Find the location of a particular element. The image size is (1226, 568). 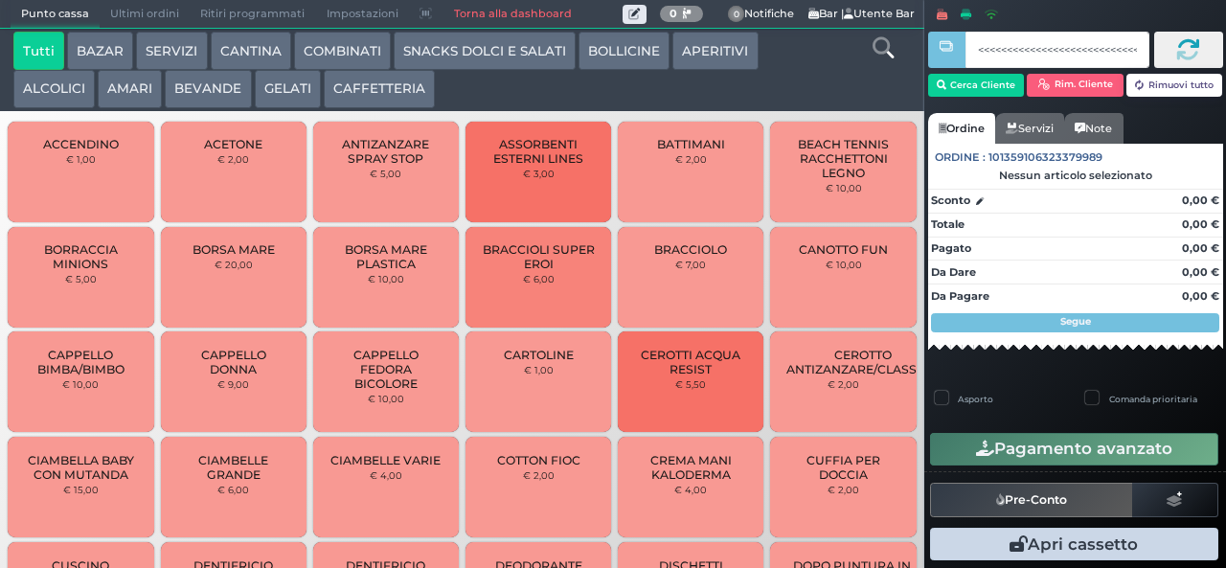

span: CAPPELLO DONNA is located at coordinates (233, 362).